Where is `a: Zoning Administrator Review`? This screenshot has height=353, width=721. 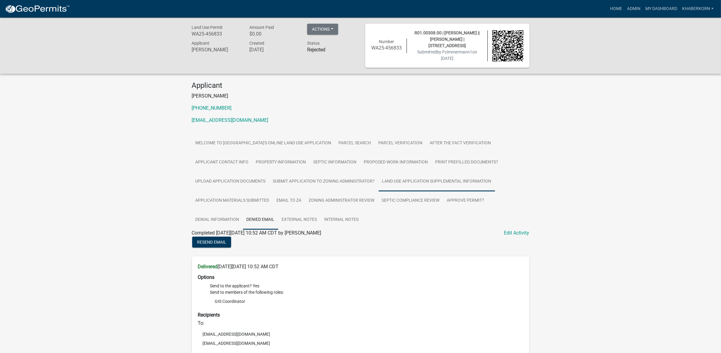
a: Zoning Administrator Review is located at coordinates (342, 201).